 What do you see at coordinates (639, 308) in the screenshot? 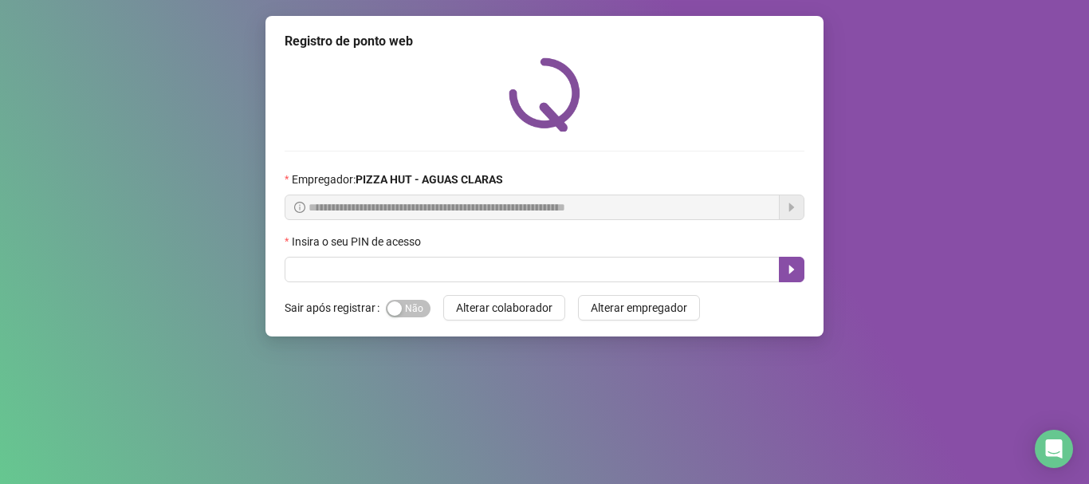
I see `button: Alterar empregador` at bounding box center [639, 308].